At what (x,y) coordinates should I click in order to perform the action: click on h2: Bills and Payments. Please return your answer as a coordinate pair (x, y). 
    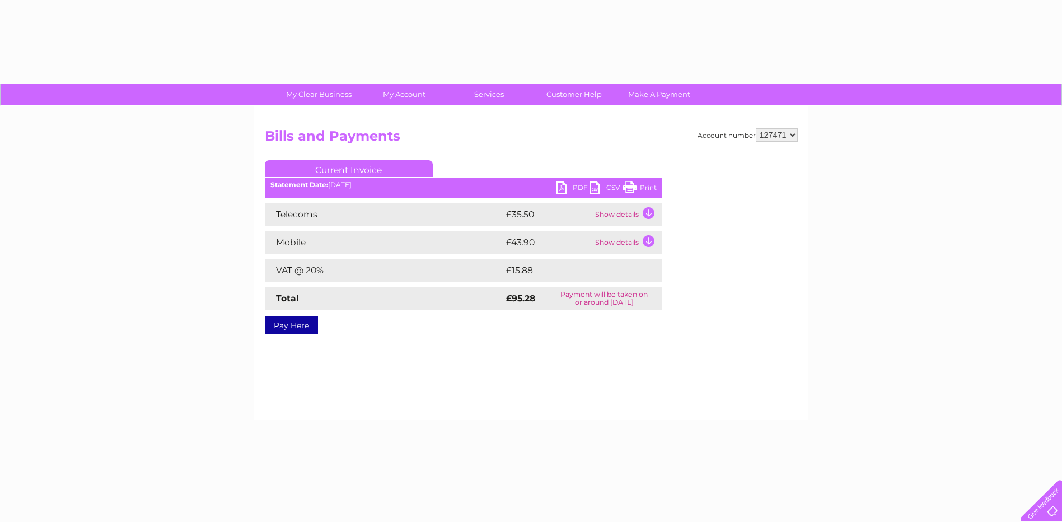
    Looking at the image, I should click on (531, 139).